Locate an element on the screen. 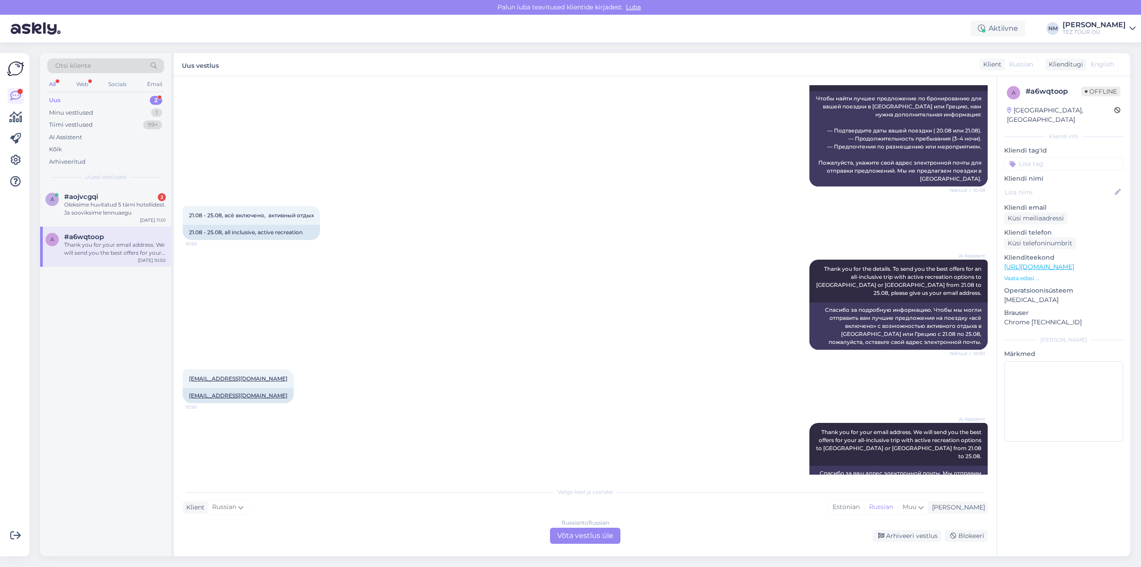 The height and width of the screenshot is (567, 1141). input: Lisa tag is located at coordinates (1064, 164).